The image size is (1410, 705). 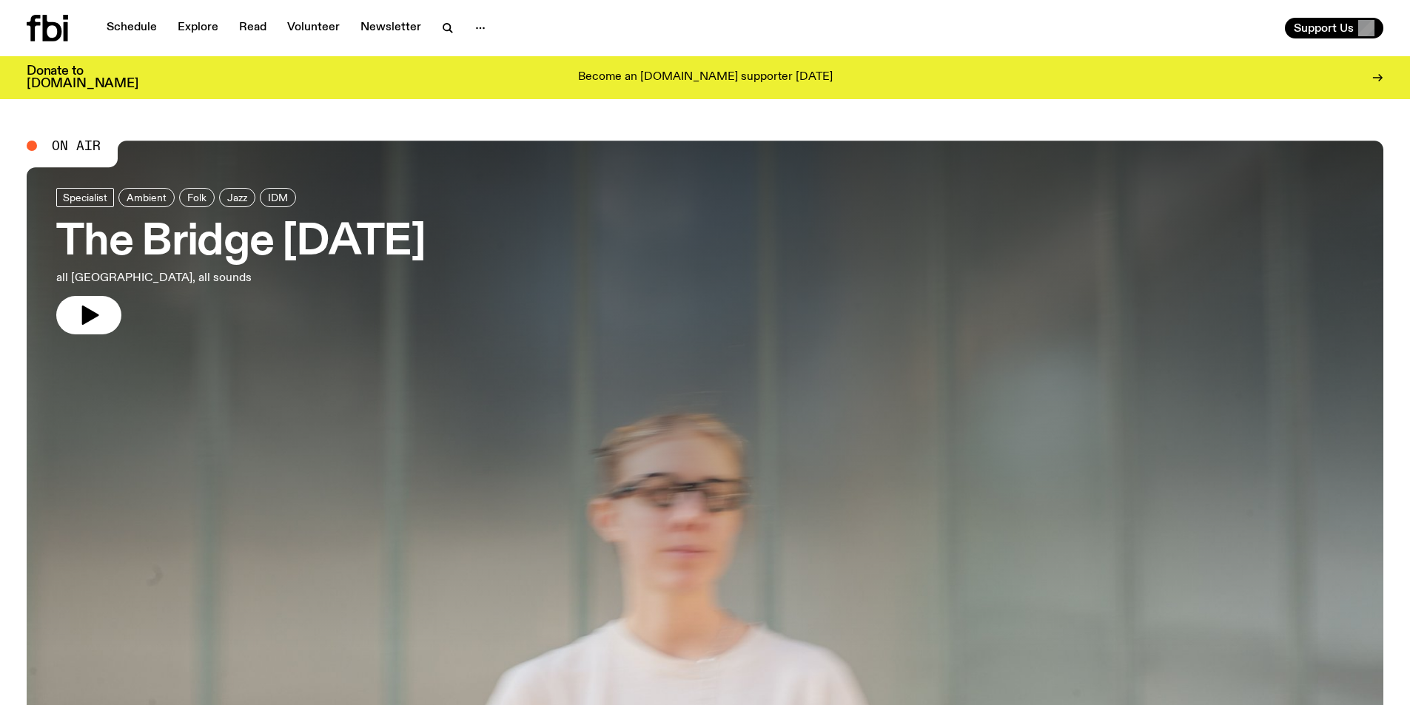 I want to click on span: On Air, so click(x=76, y=146).